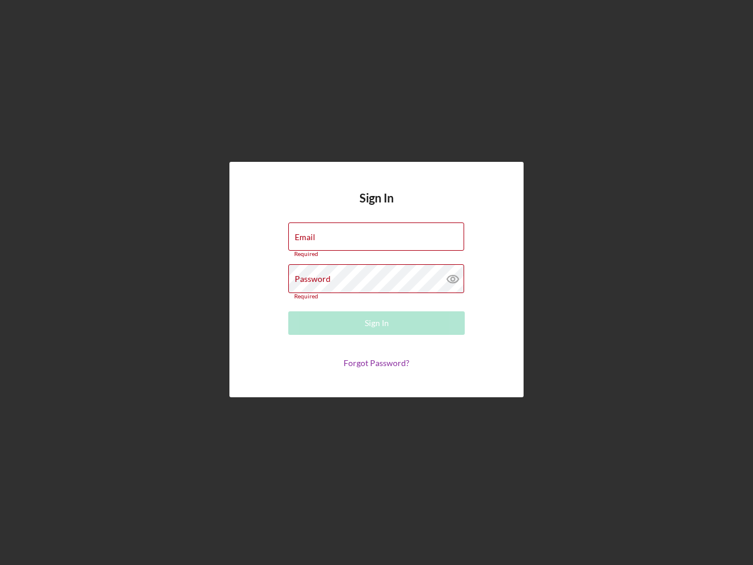  Describe the element at coordinates (376, 323) in the screenshot. I see `button: Sign In` at that location.